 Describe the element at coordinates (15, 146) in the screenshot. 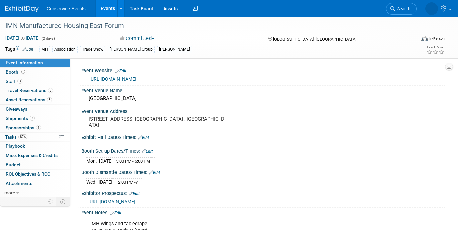

I see `span: Playbook` at that location.